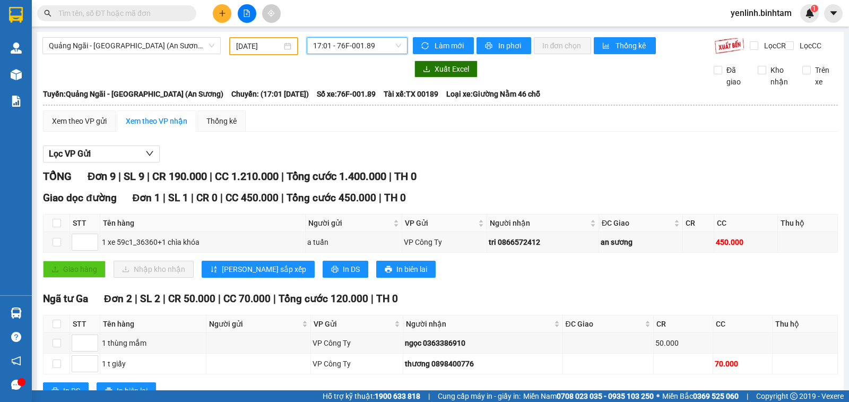  I want to click on span: Kho nhận, so click(780, 76).